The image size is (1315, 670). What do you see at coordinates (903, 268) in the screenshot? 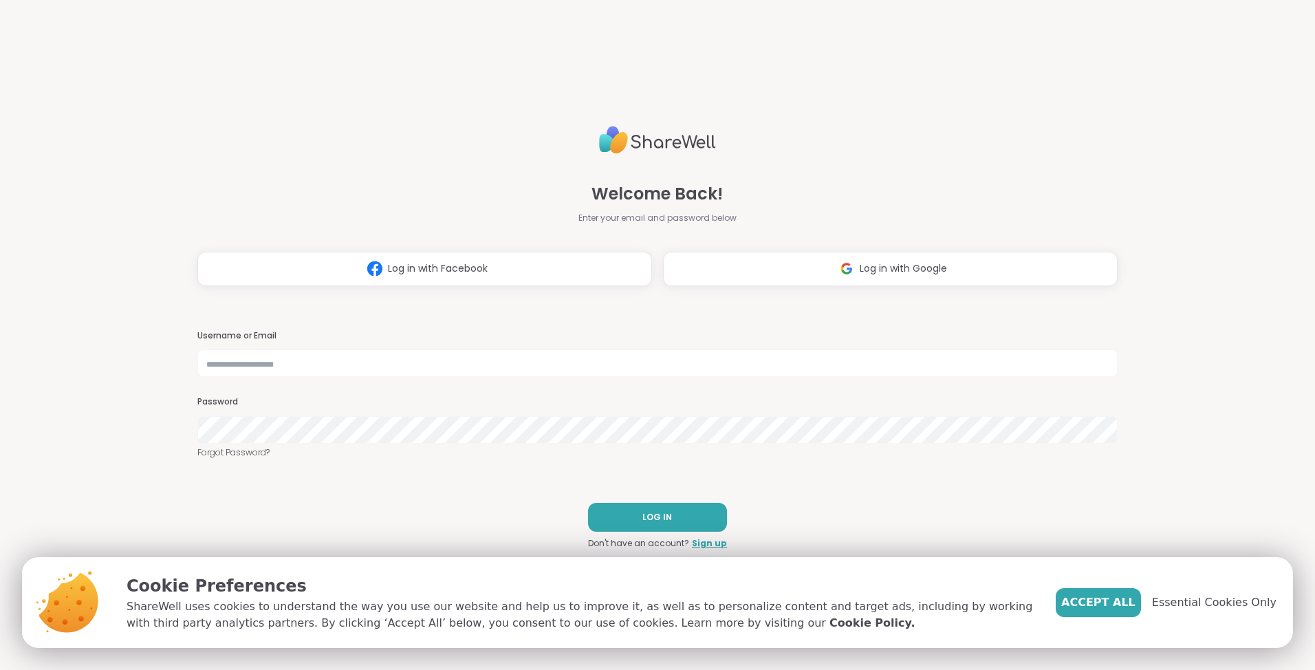
I see `span: Log in with Google` at bounding box center [903, 268].